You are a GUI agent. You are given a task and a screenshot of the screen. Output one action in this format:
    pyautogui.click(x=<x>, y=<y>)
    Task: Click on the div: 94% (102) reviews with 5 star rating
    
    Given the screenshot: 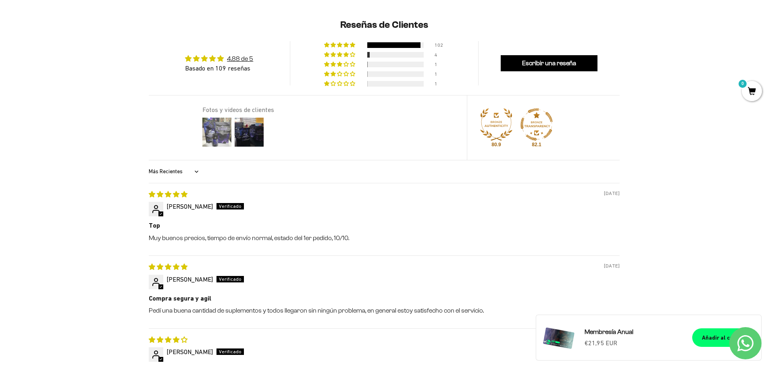 What is the action you would take?
    pyautogui.click(x=340, y=45)
    